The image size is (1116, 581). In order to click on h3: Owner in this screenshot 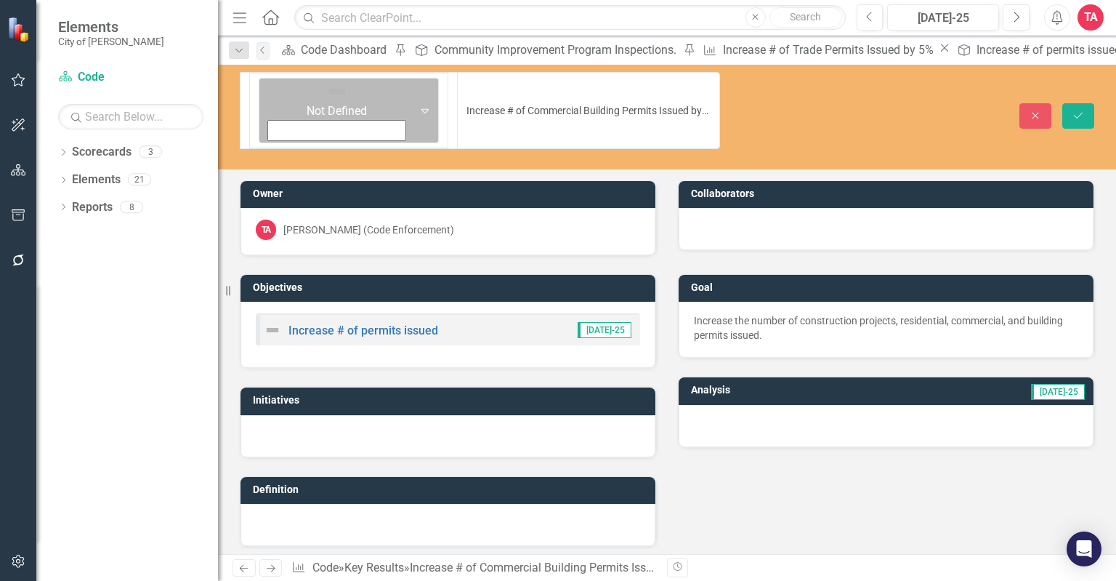, I will do `click(451, 193)`.